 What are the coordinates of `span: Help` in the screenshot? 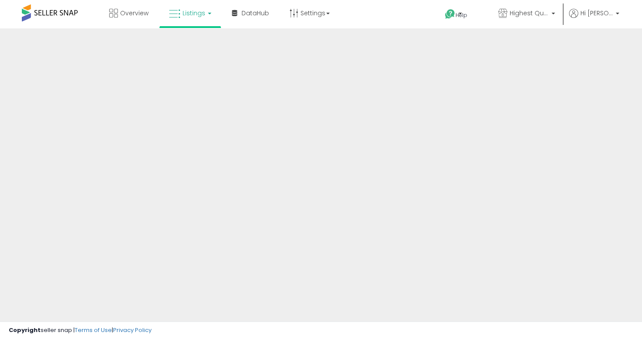 It's located at (461, 15).